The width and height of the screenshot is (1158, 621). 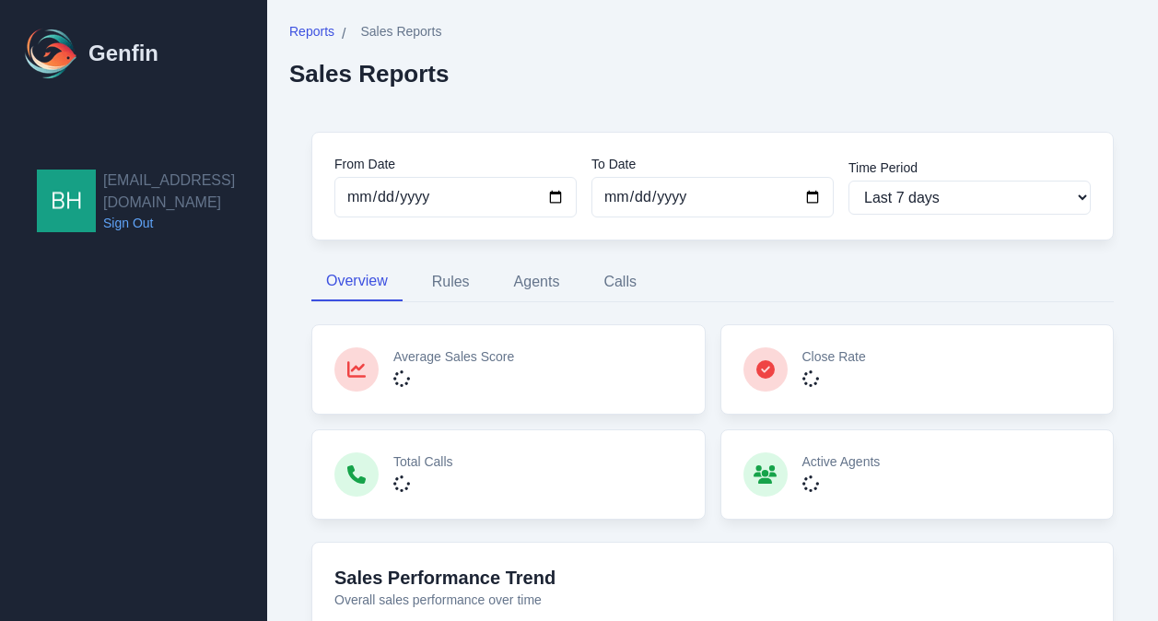 I want to click on h2: Sales Reports, so click(x=368, y=74).